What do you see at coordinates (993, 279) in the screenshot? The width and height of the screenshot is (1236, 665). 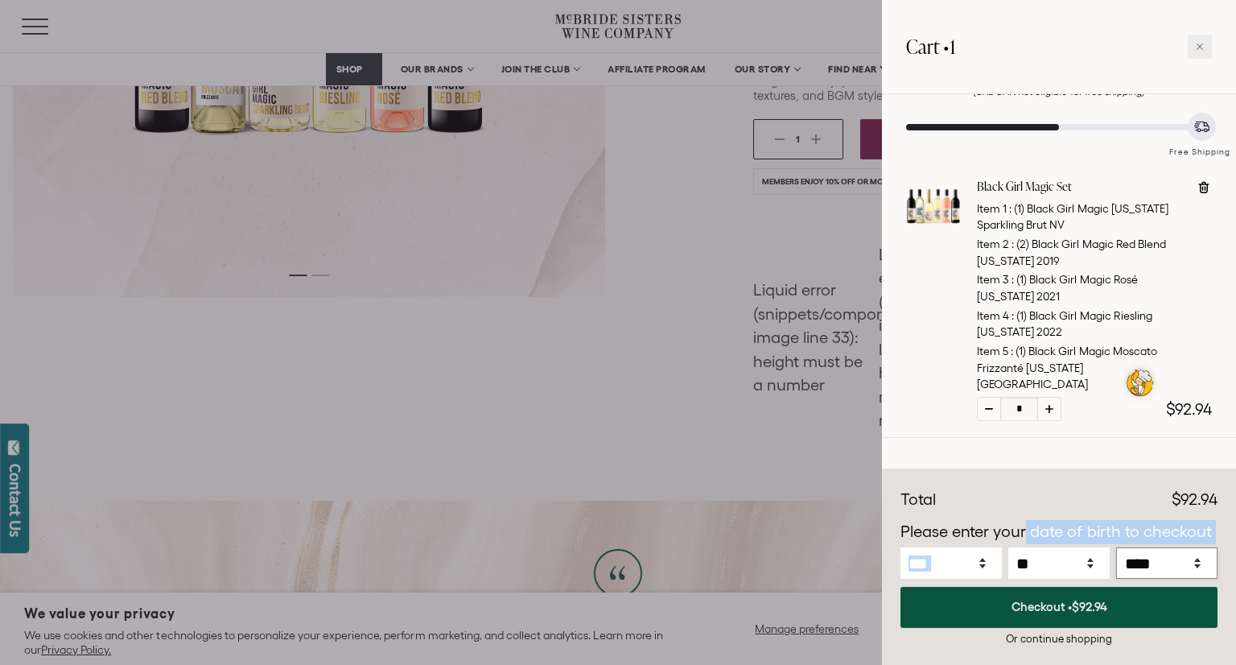 I see `span: Item 3` at bounding box center [993, 279].